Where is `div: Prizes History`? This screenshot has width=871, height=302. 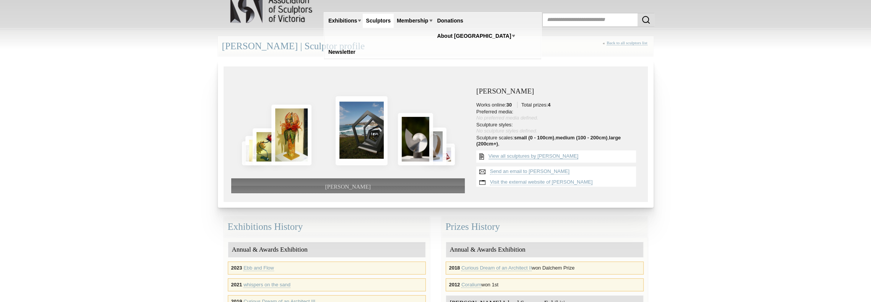 div: Prizes History is located at coordinates (544, 227).